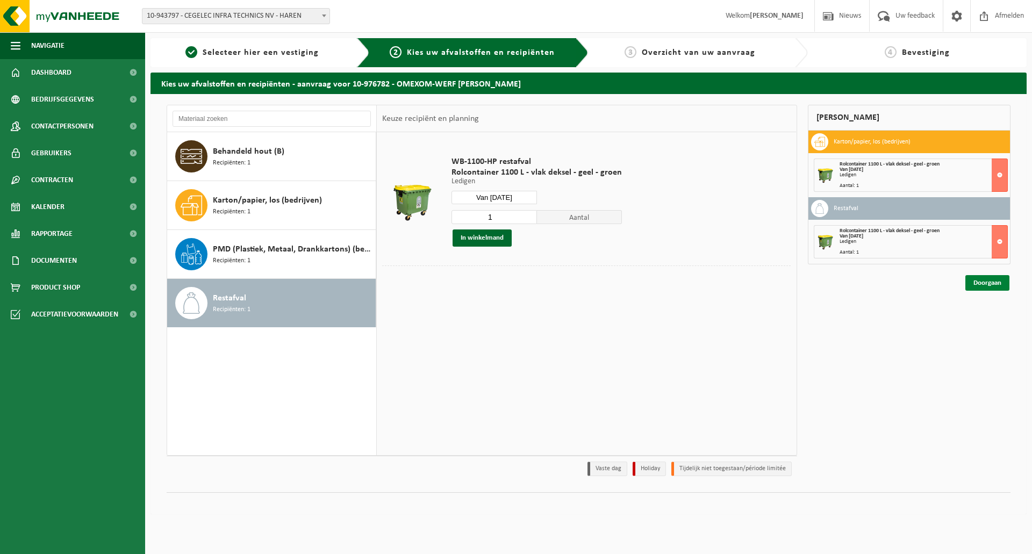 This screenshot has width=1032, height=554. I want to click on span: Acceptatievoorwaarden, so click(75, 314).